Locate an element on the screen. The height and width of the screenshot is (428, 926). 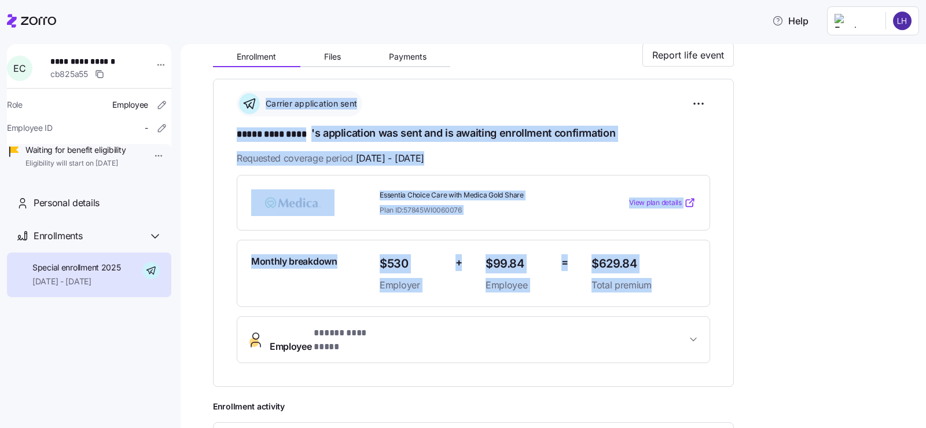
span: Monthly breakdown is located at coordinates (294, 261).